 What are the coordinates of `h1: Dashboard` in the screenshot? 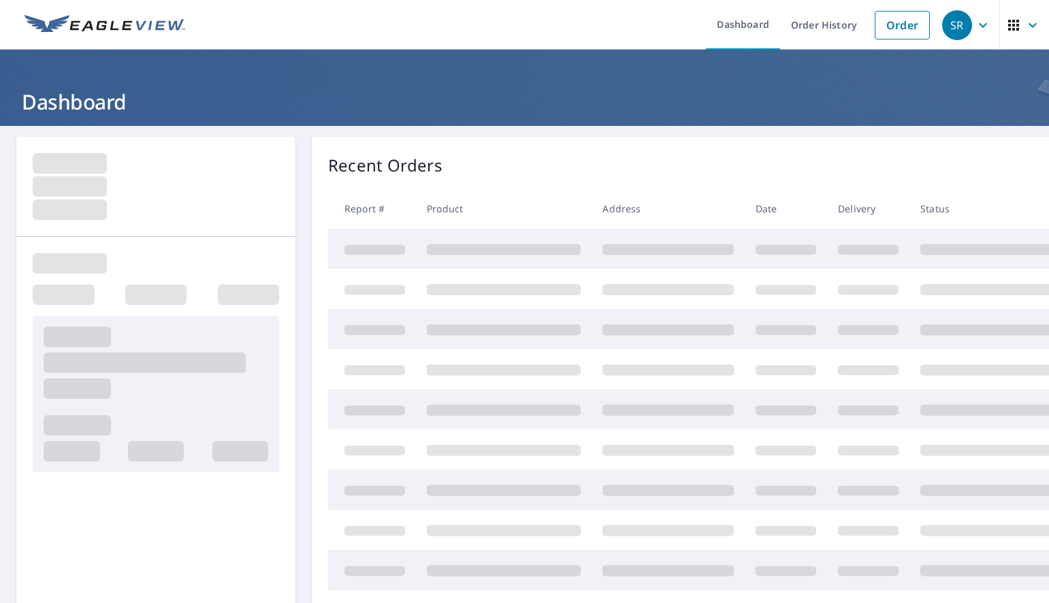 It's located at (524, 101).